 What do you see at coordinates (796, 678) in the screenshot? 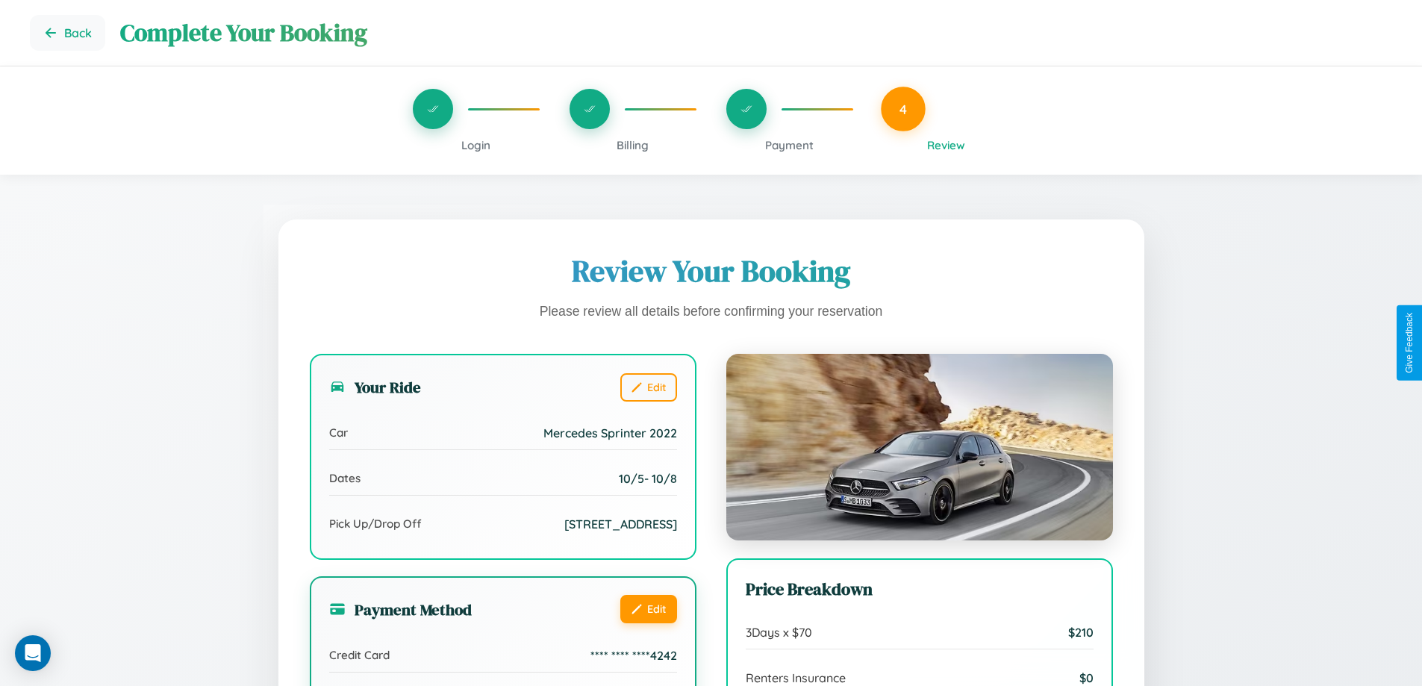
I see `span: Renters Insurance` at bounding box center [796, 678].